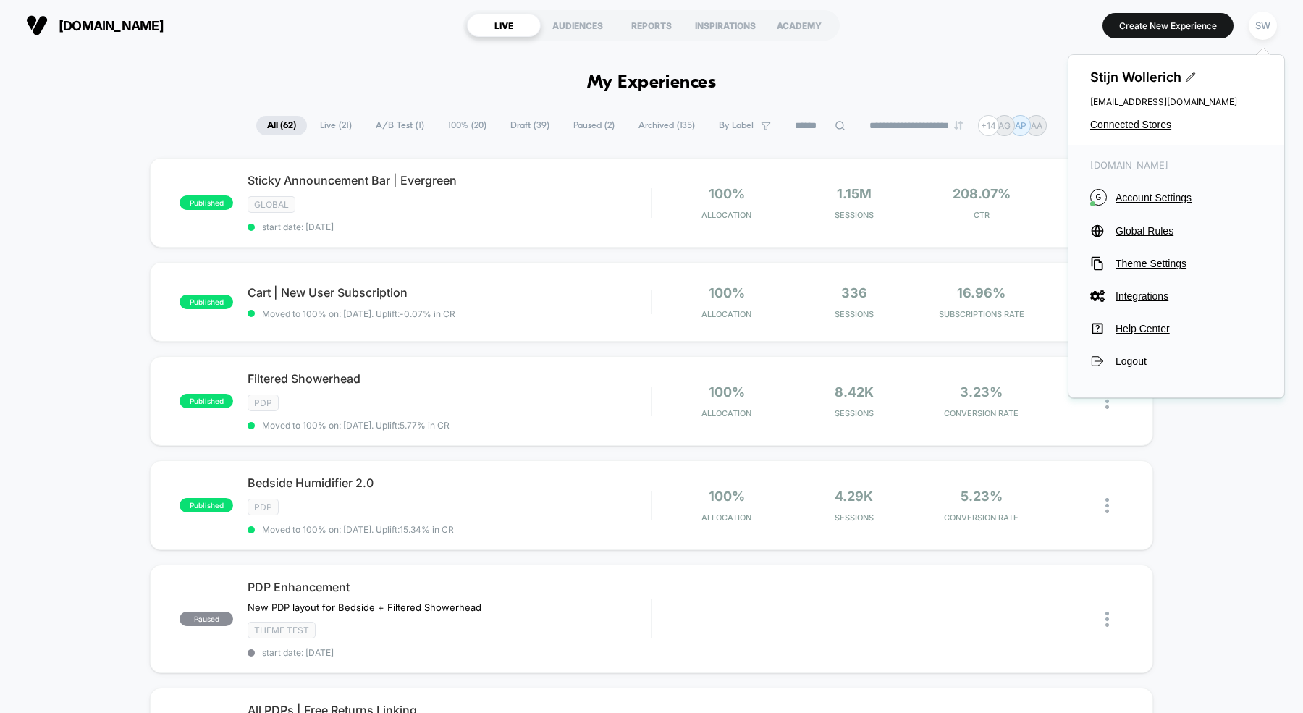  What do you see at coordinates (1020, 125) in the screenshot?
I see `p: AP` at bounding box center [1020, 125].